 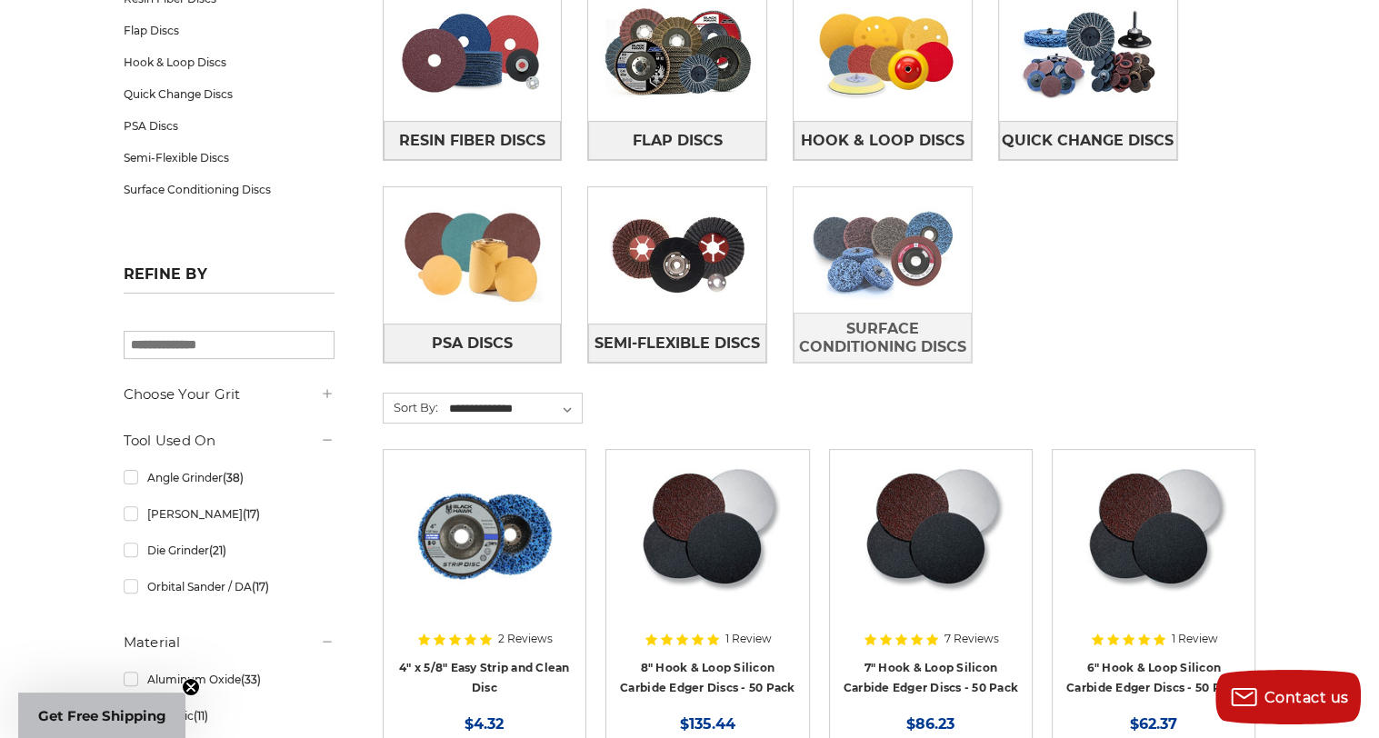 What do you see at coordinates (484, 724) in the screenshot?
I see `span: $4.32` at bounding box center [484, 724].